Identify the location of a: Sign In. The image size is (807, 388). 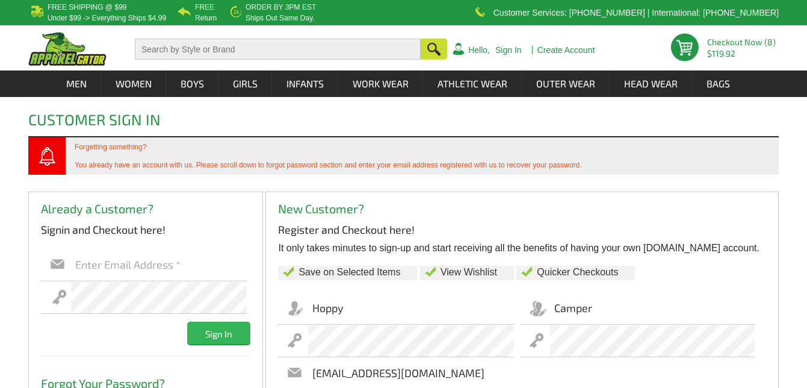
(509, 50).